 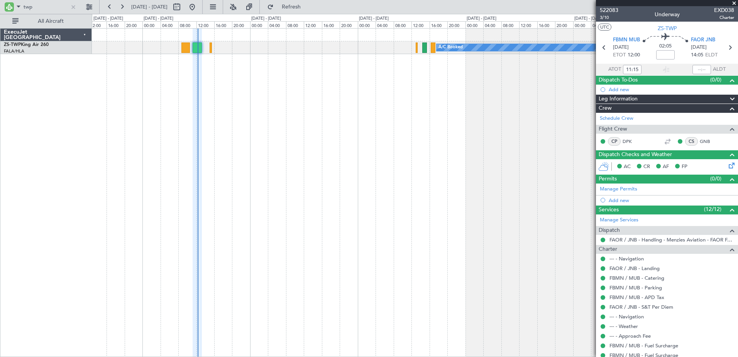 I want to click on span: FP, so click(x=684, y=167).